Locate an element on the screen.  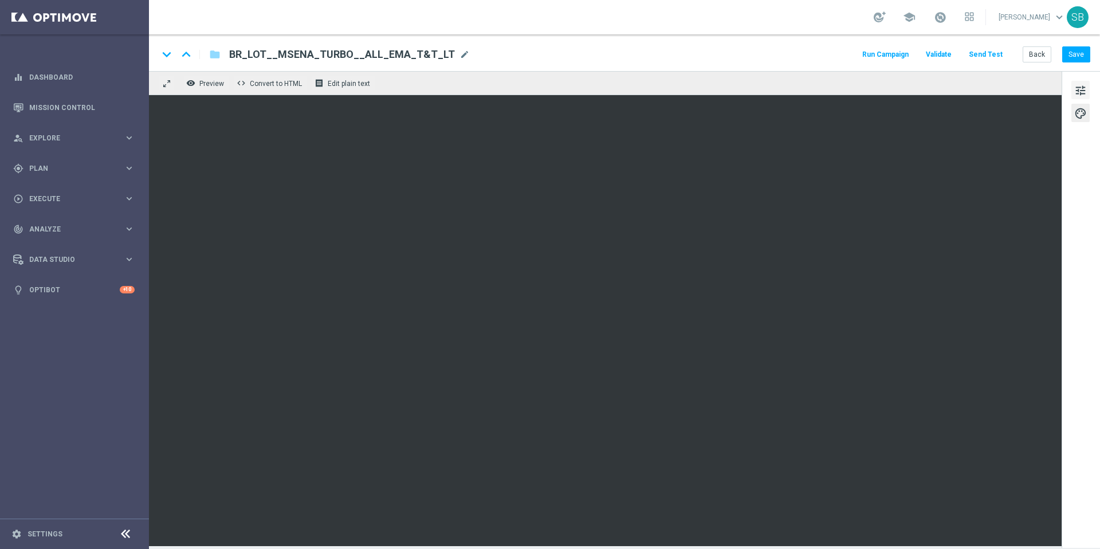
span: tune is located at coordinates (1081, 91).